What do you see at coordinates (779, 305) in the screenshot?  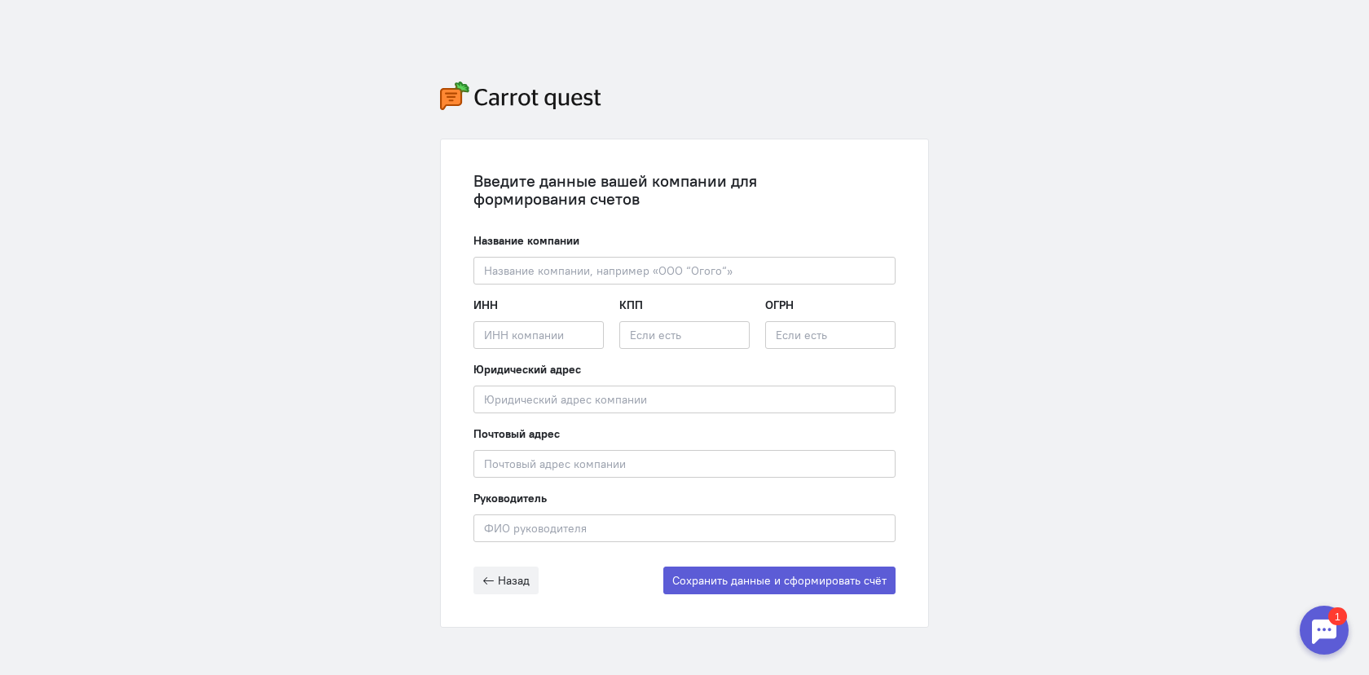 I see `label: ОГРН` at bounding box center [779, 305].